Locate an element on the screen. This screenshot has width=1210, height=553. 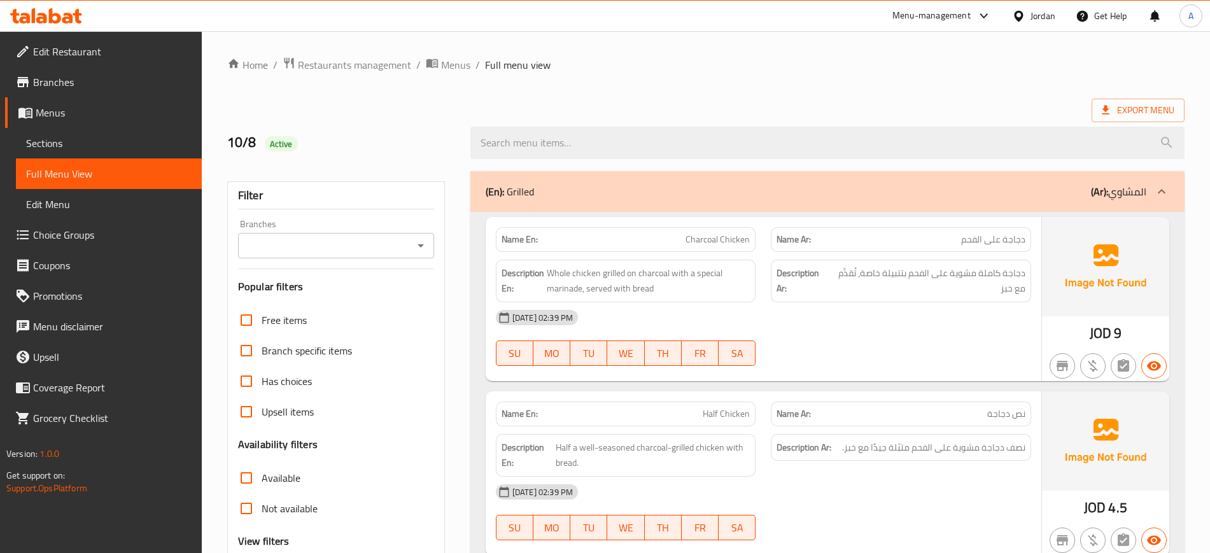
button: Open is located at coordinates (421, 246).